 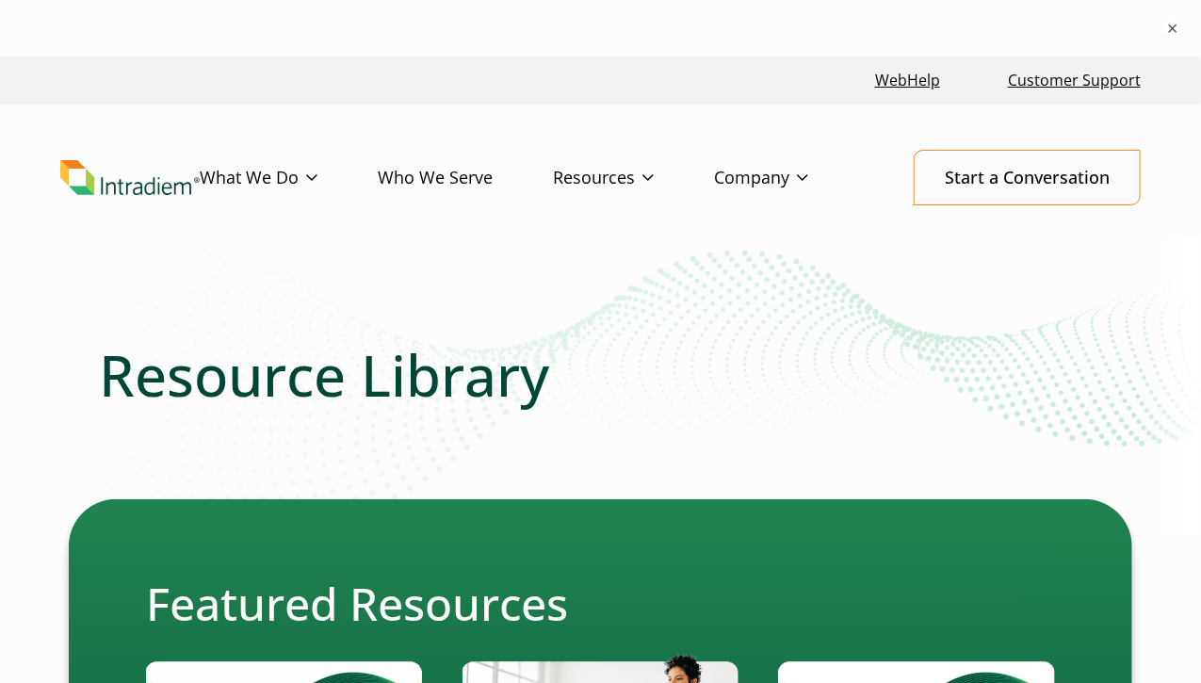 What do you see at coordinates (1027, 177) in the screenshot?
I see `a: Start a Conversation` at bounding box center [1027, 177].